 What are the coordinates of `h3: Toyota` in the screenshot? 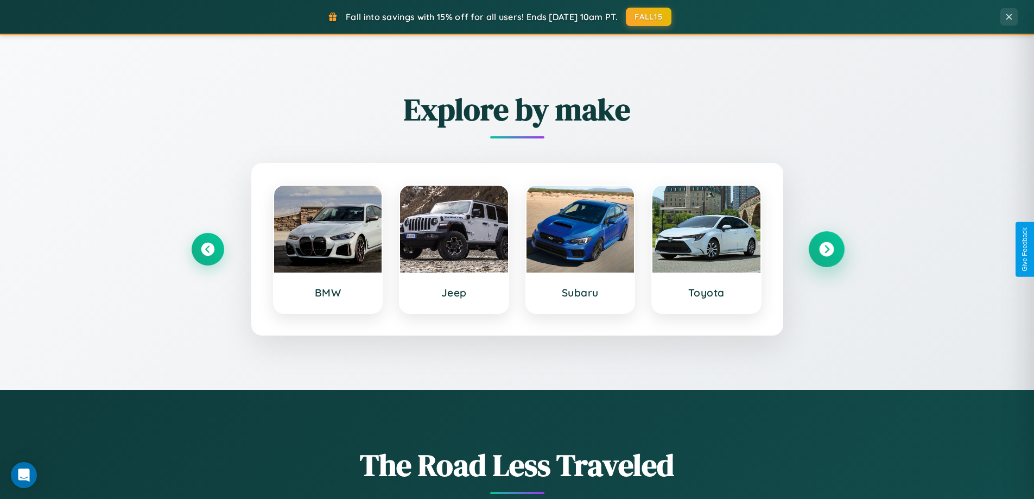 It's located at (706, 293).